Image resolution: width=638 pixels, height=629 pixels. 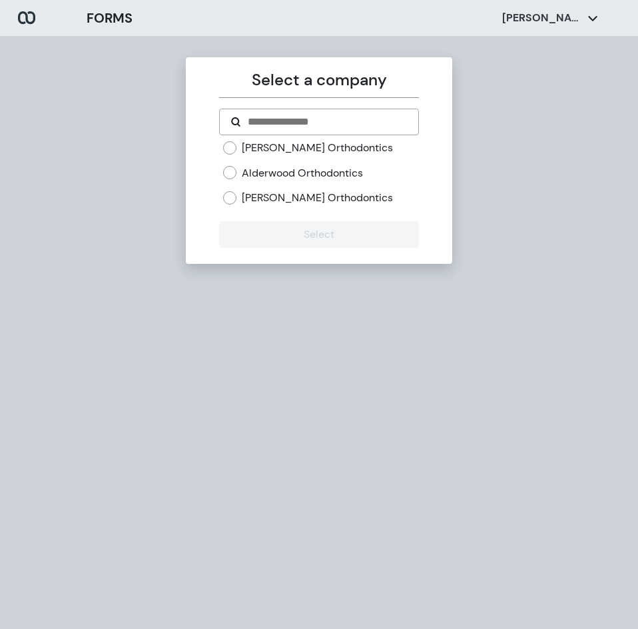 I want to click on input: Search, so click(x=327, y=122).